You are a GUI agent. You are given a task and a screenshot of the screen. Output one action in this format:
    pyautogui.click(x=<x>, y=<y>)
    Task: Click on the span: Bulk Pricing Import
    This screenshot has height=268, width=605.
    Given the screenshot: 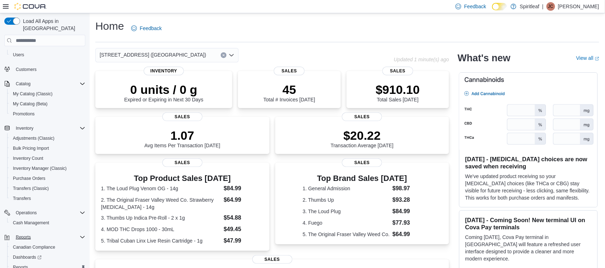 What is the action you would take?
    pyautogui.click(x=48, y=148)
    